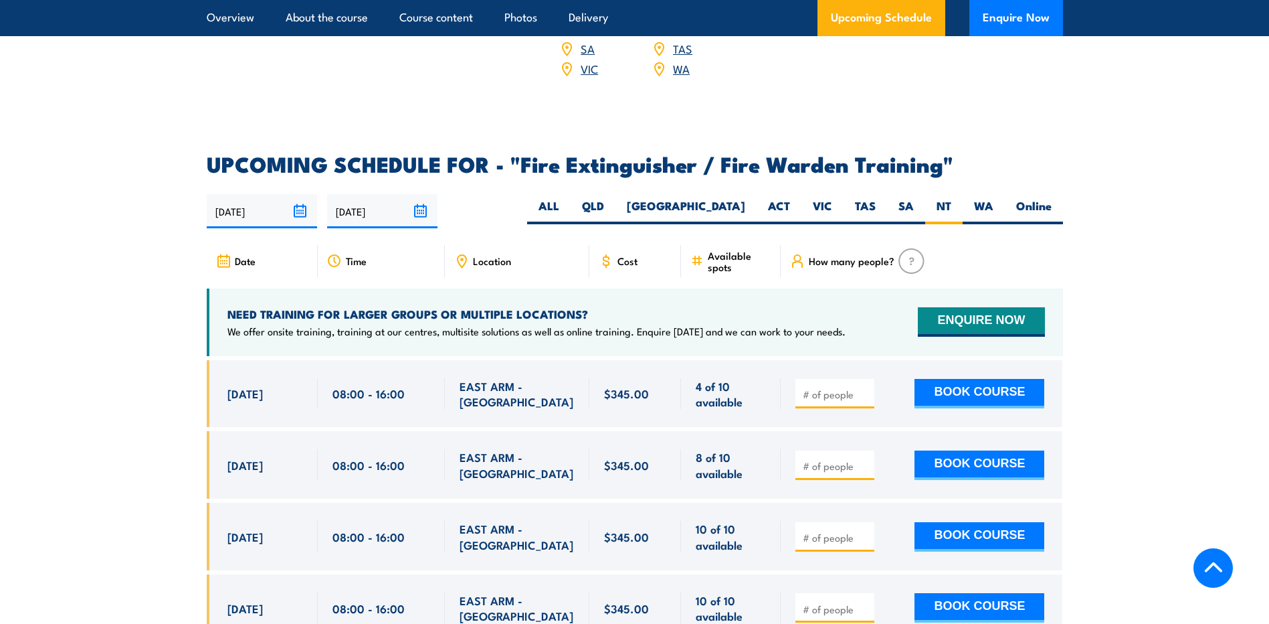 The image size is (1269, 624). What do you see at coordinates (681, 68) in the screenshot?
I see `a: WA` at bounding box center [681, 68].